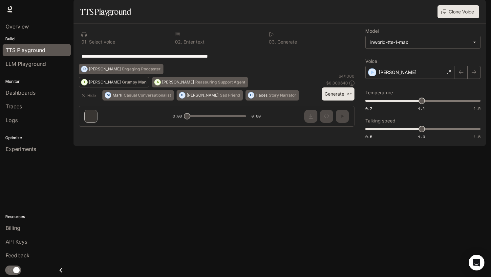  What do you see at coordinates (101, 42) in the screenshot?
I see `p: Select voice` at bounding box center [101, 42].